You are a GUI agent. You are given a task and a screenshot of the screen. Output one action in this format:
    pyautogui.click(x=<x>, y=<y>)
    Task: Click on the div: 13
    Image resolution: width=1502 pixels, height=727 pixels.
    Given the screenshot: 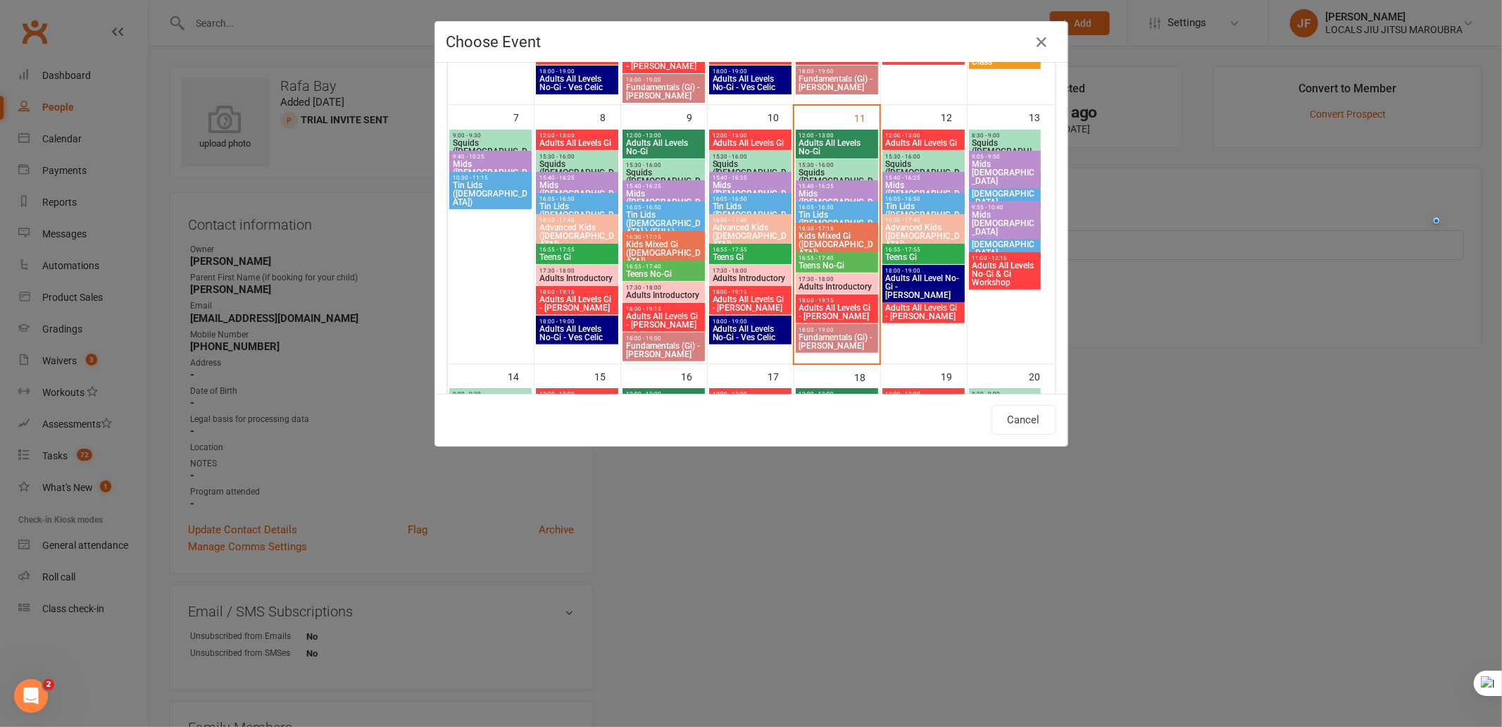 What is the action you would take?
    pyautogui.click(x=1042, y=116)
    